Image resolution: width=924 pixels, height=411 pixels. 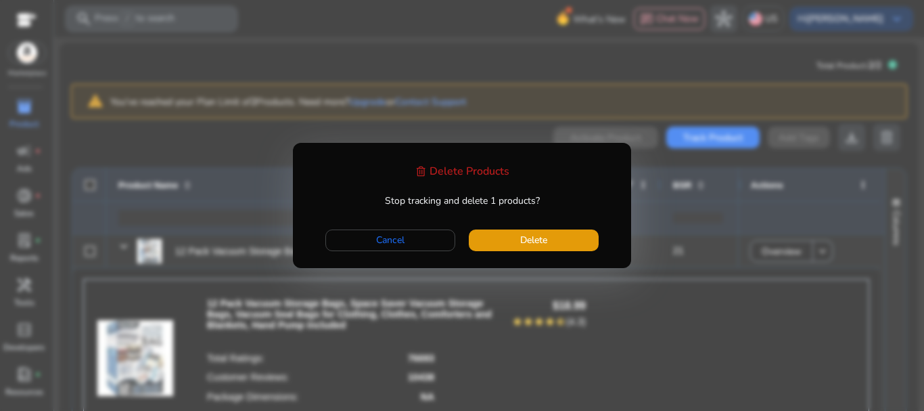 What do you see at coordinates (534, 240) in the screenshot?
I see `button: Delete` at bounding box center [534, 240].